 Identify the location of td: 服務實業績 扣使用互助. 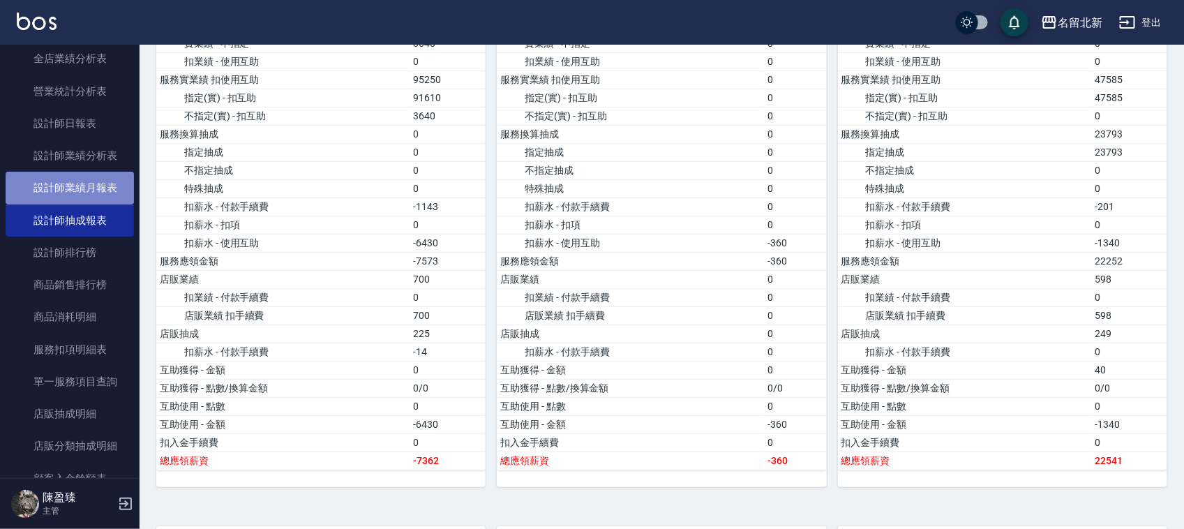
(965, 80).